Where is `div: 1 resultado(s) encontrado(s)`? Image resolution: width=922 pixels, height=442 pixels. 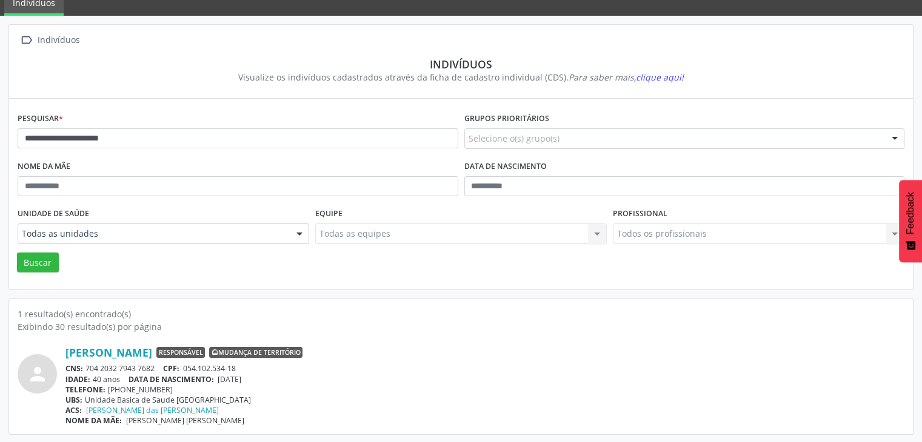 div: 1 resultado(s) encontrado(s) is located at coordinates (461, 314).